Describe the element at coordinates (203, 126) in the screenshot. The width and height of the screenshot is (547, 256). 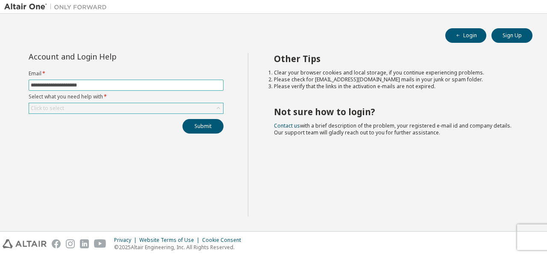
I see `button: Submit` at that location.